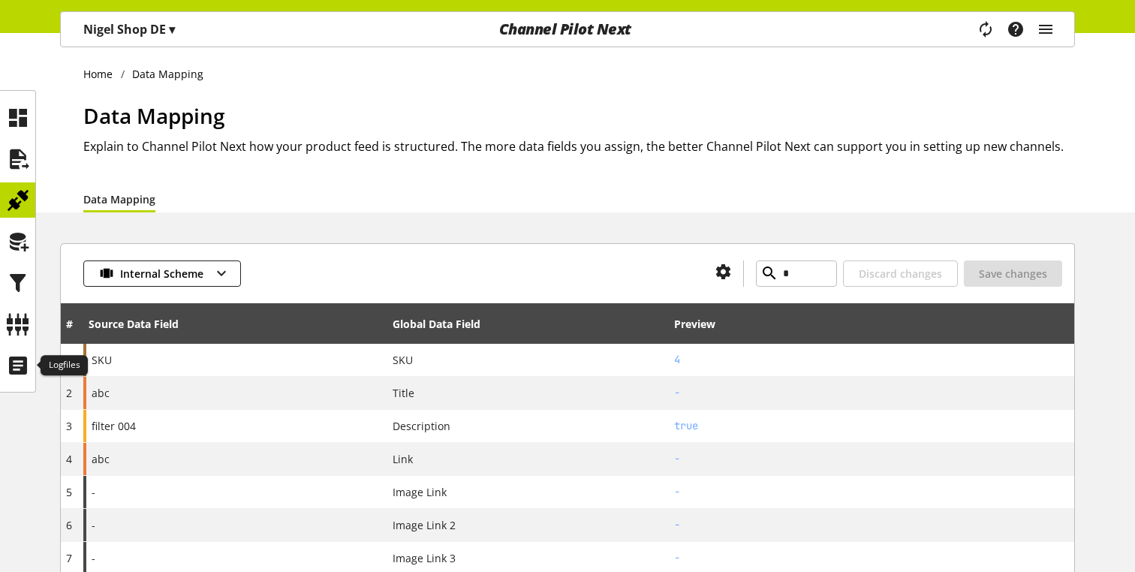 The image size is (1135, 572). I want to click on p: Nigel Shop DE, so click(129, 29).